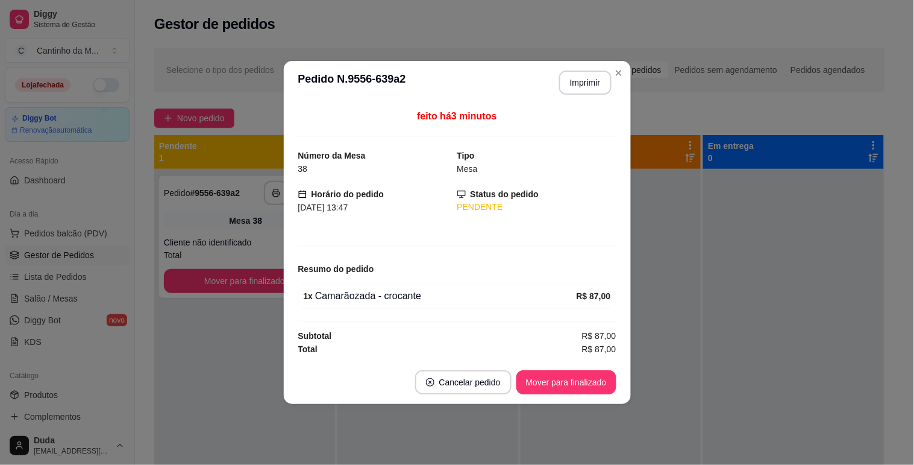  What do you see at coordinates (309, 296) in the screenshot?
I see `strong: 1 x` at bounding box center [309, 296].